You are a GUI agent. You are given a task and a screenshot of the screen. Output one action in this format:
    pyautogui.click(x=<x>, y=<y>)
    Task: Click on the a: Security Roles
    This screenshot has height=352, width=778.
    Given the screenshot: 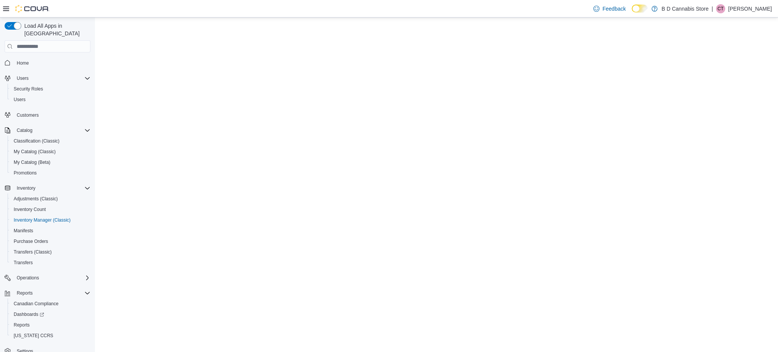 What is the action you would take?
    pyautogui.click(x=28, y=89)
    